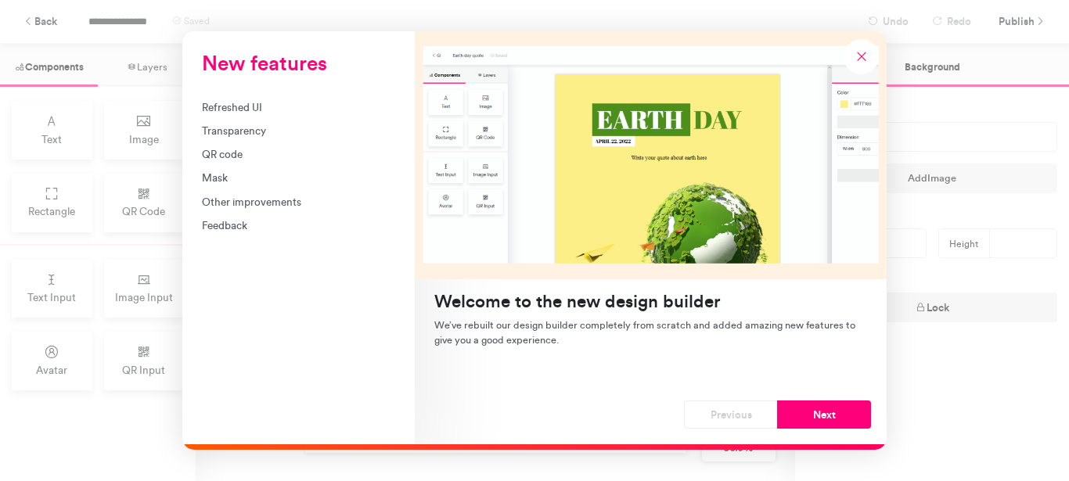 The height and width of the screenshot is (481, 1069). I want to click on div: Transparency, so click(298, 131).